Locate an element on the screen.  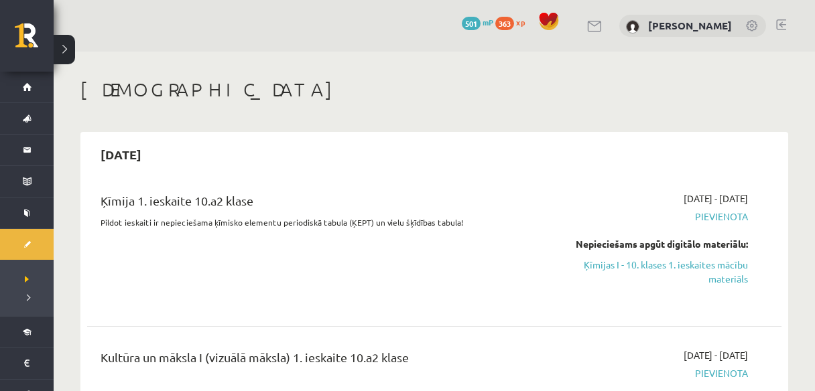
p: Pildot ieskaiti ir nepieciešama ķīmisko elementu periodiskā tabula (ĶEPT) un vielu šķīdības tabula! is located at coordinates (313, 222).